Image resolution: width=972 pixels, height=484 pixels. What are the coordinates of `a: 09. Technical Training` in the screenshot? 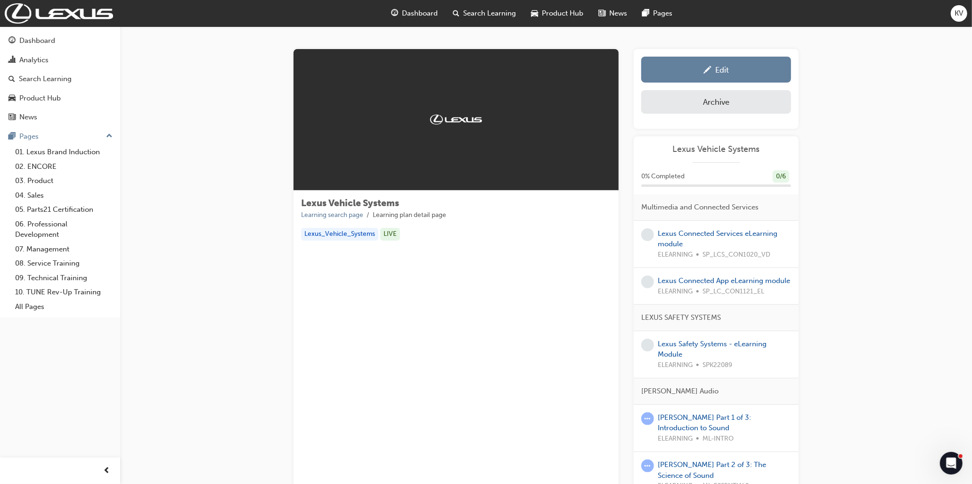 It's located at (64, 278).